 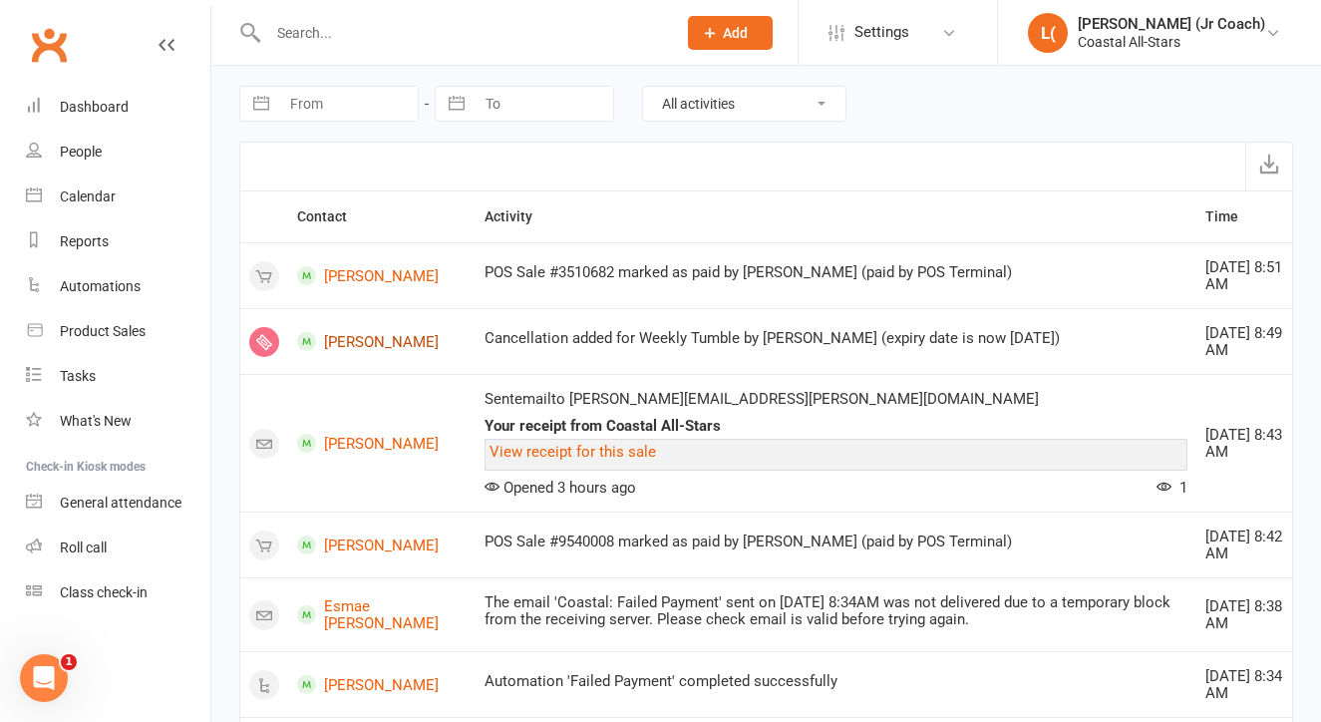 I want to click on input: To, so click(x=543, y=104).